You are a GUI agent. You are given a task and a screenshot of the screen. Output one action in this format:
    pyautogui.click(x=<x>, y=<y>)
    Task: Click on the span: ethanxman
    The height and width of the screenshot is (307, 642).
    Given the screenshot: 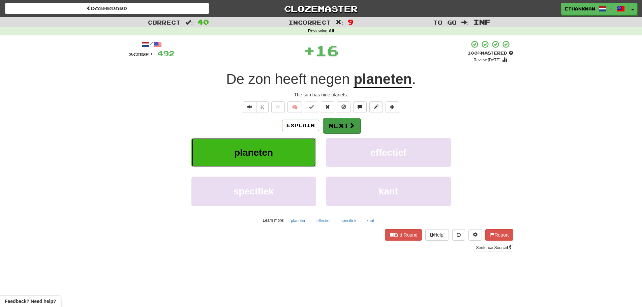 What is the action you would take?
    pyautogui.click(x=580, y=9)
    